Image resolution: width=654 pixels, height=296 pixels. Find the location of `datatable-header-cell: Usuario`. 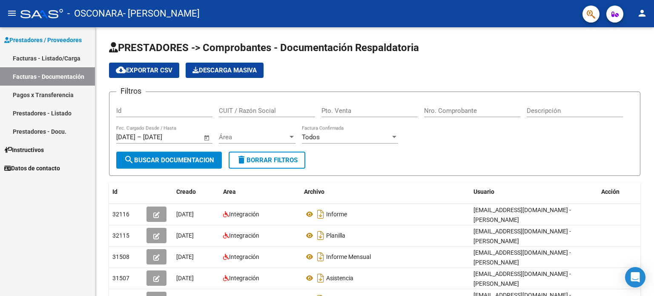

datatable-header-cell: Usuario is located at coordinates (534, 192).